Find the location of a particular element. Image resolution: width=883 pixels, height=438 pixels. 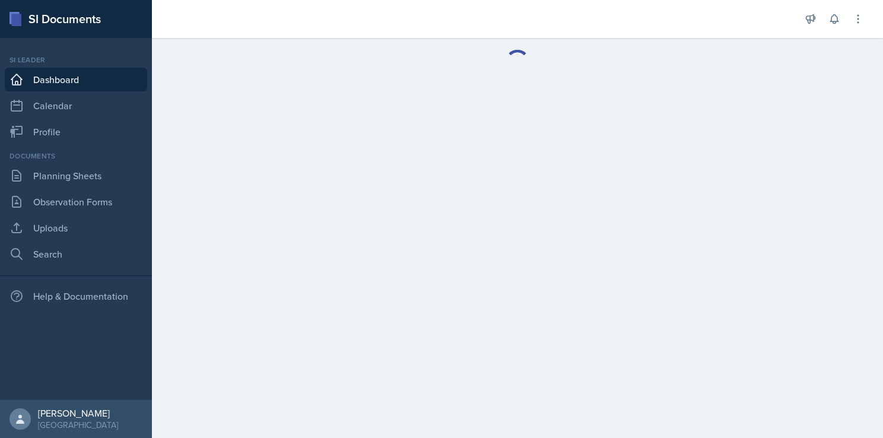

a: Profile is located at coordinates (76, 132).